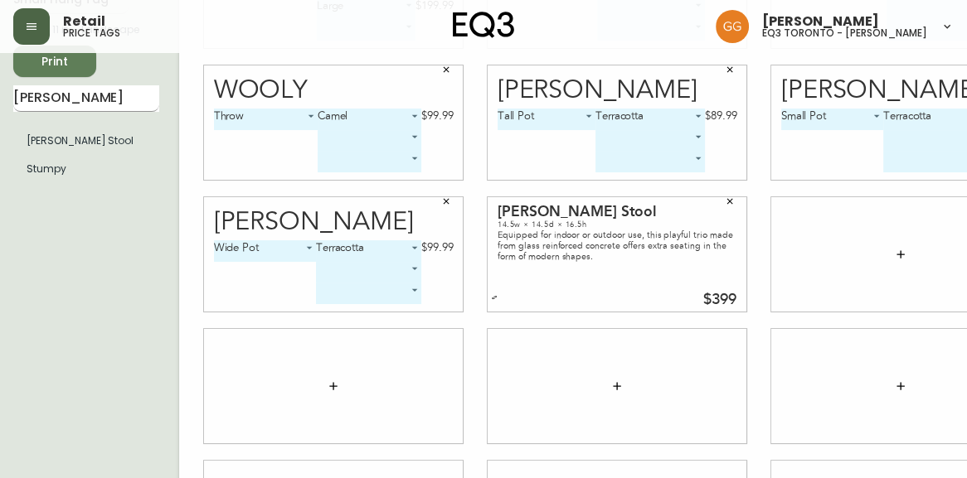 The height and width of the screenshot is (478, 967). Describe the element at coordinates (55, 61) in the screenshot. I see `span: Print` at that location.